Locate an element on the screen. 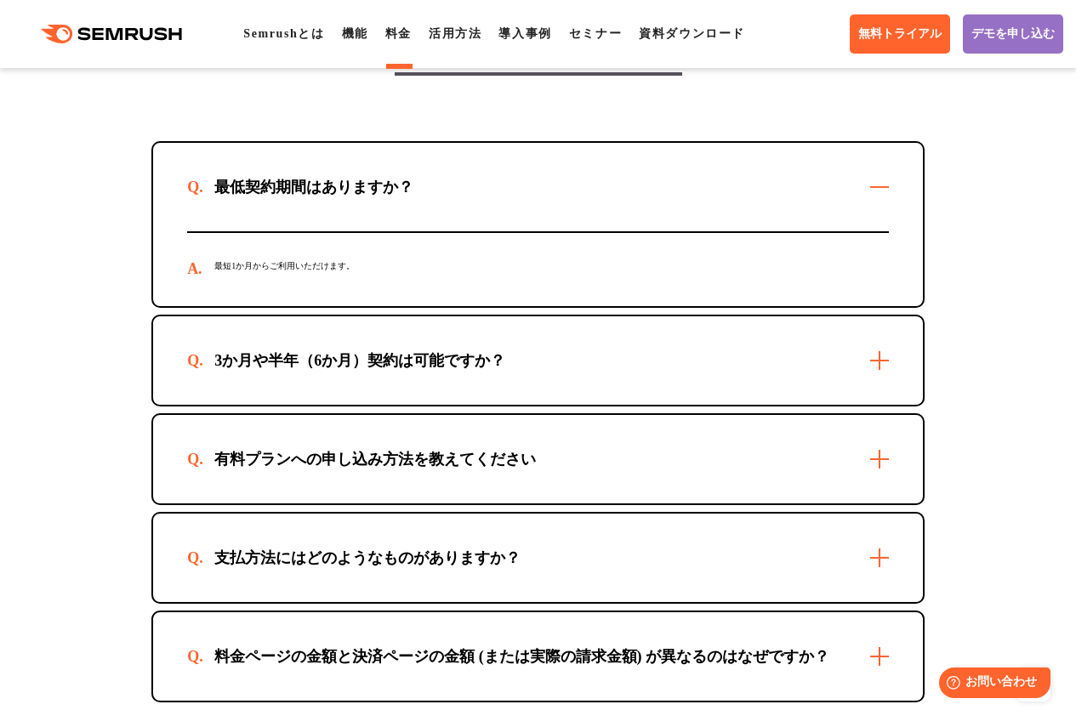 The image size is (1076, 727). a: Semrushとは is located at coordinates (283, 33).